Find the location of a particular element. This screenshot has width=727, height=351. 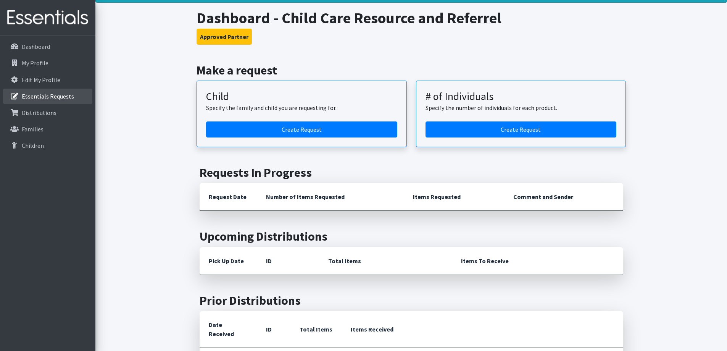

th: Date Received is located at coordinates (228, 329).